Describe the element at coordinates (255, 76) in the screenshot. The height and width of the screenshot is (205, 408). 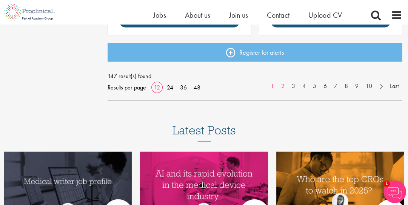
I see `span: 147 result(s) found` at that location.